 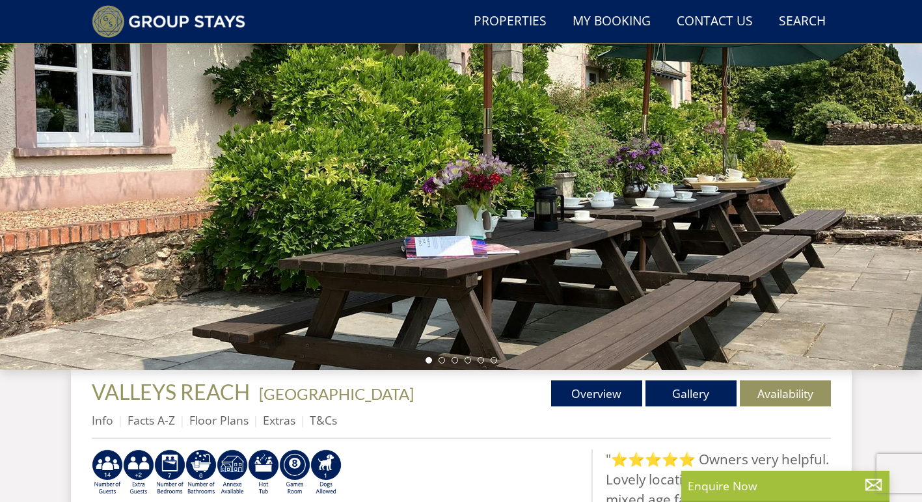 What do you see at coordinates (612, 21) in the screenshot?
I see `a: My Booking` at bounding box center [612, 21].